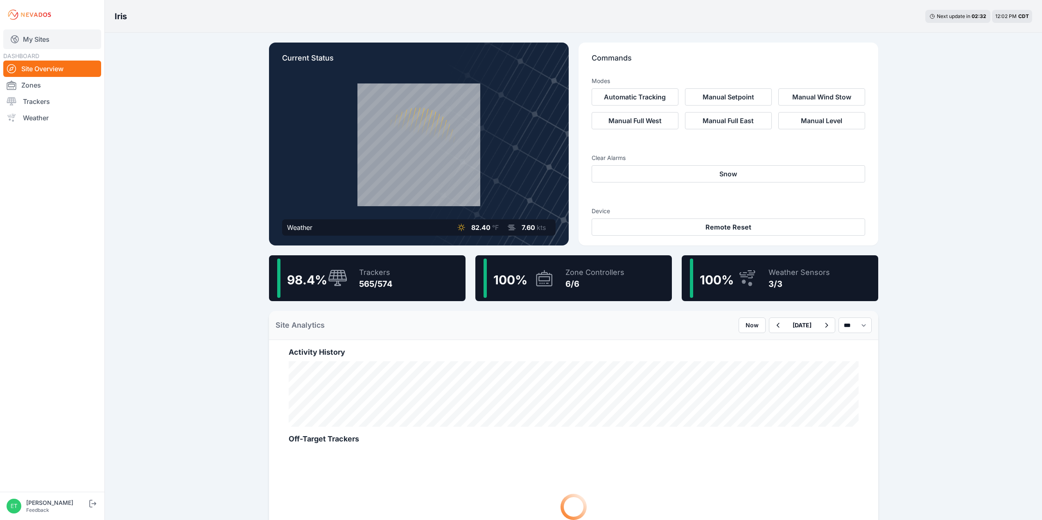  What do you see at coordinates (495, 228) in the screenshot?
I see `span: °F` at bounding box center [495, 228].